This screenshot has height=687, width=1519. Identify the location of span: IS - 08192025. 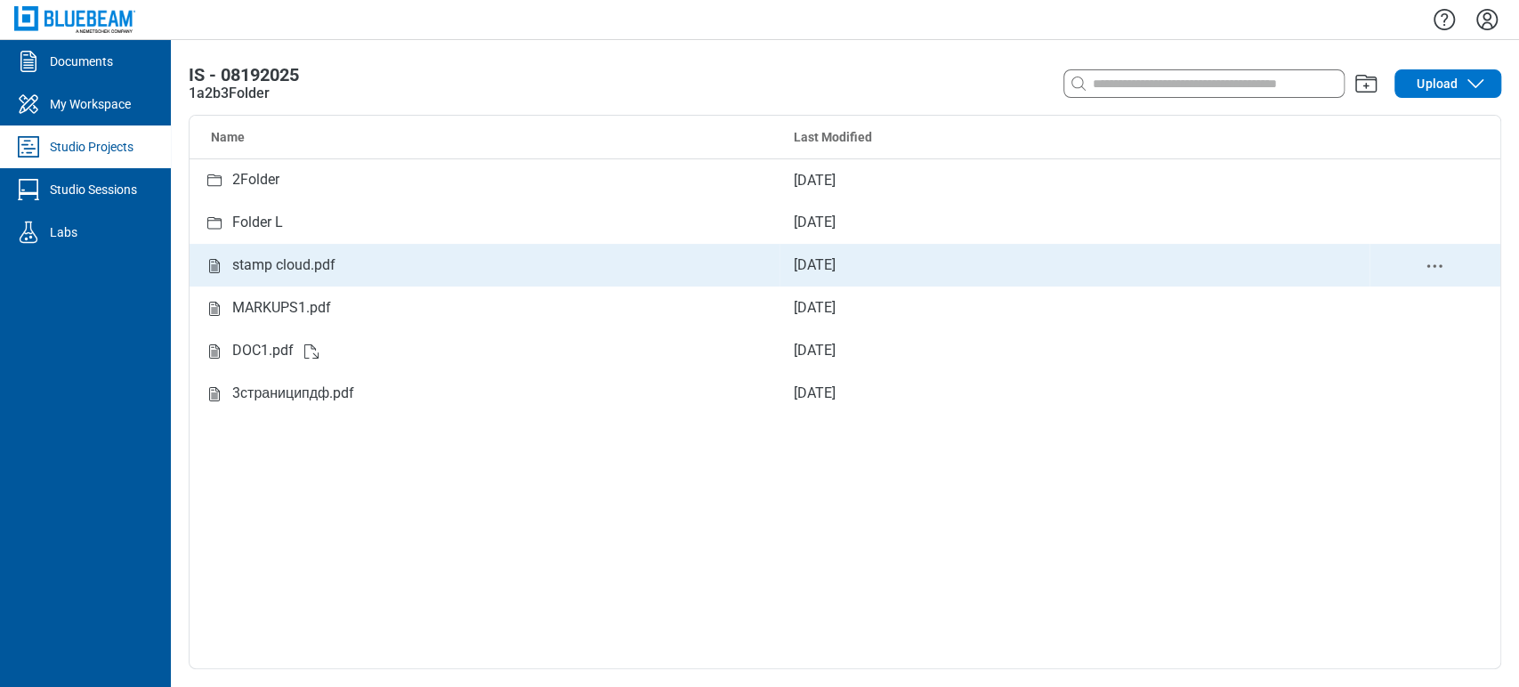
(244, 75).